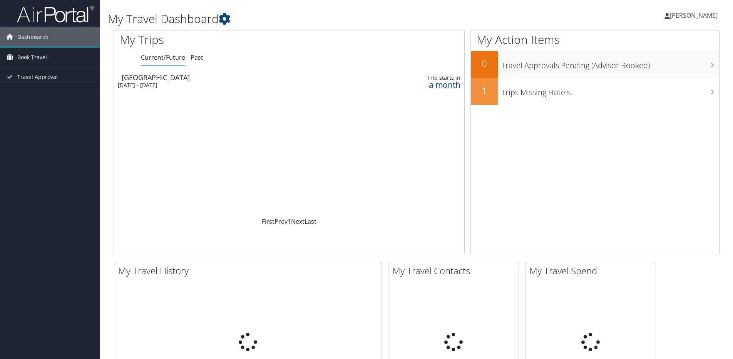 Image resolution: width=733 pixels, height=359 pixels. Describe the element at coordinates (421, 78) in the screenshot. I see `div: Trip starts in` at that location.